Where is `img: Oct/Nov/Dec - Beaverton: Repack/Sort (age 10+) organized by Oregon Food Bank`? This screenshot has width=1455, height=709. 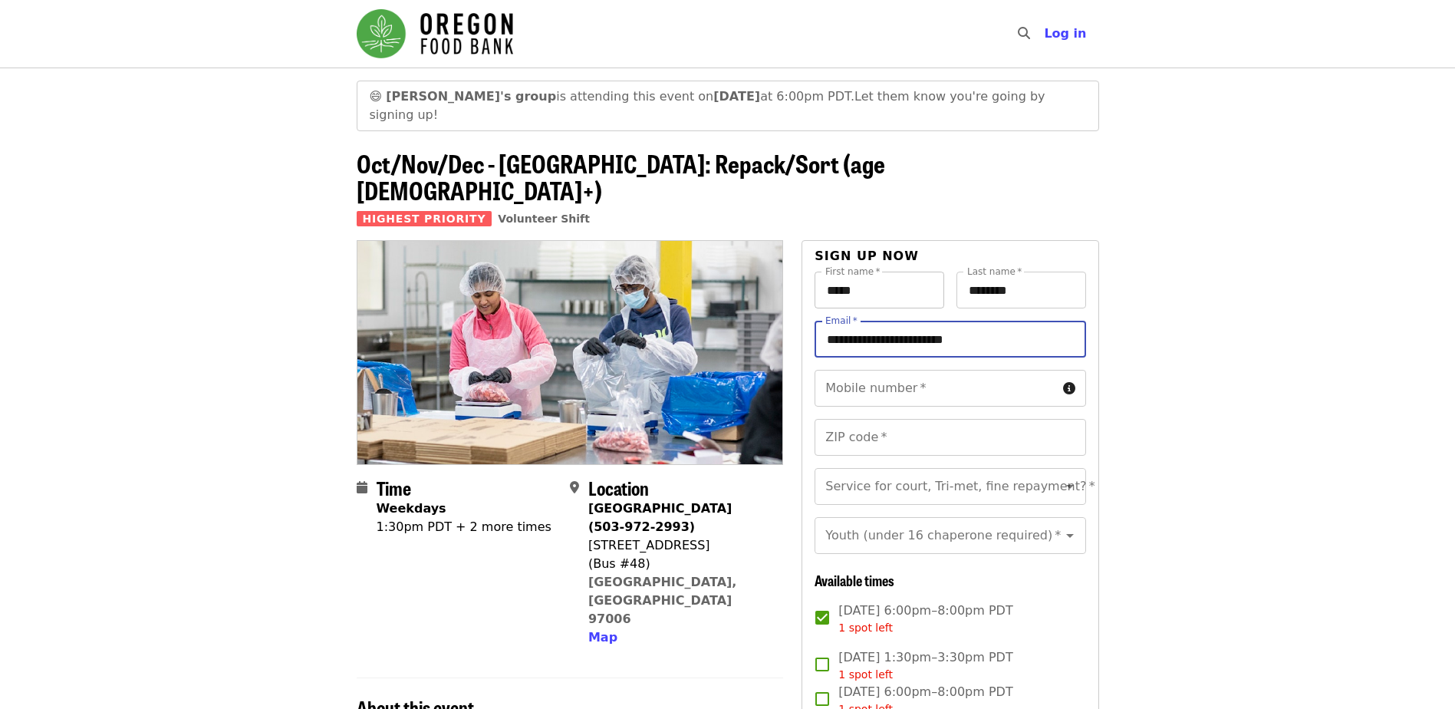 img: Oct/Nov/Dec - Beaverton: Repack/Sort (age 10+) organized by Oregon Food Bank is located at coordinates (570, 352).